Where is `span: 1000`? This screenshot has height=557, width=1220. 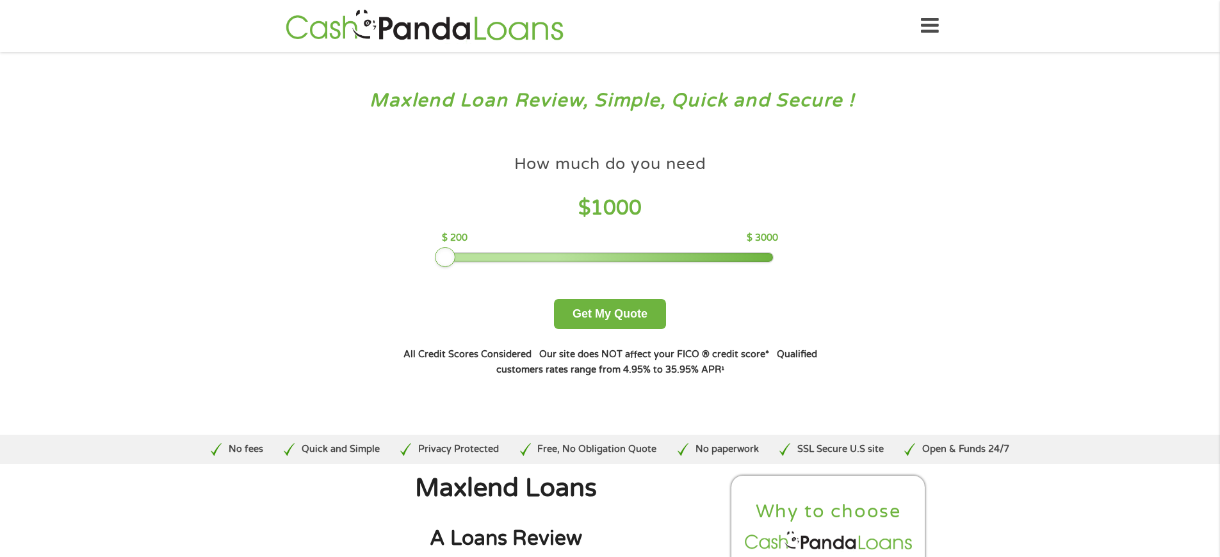
span: 1000 is located at coordinates (616, 208).